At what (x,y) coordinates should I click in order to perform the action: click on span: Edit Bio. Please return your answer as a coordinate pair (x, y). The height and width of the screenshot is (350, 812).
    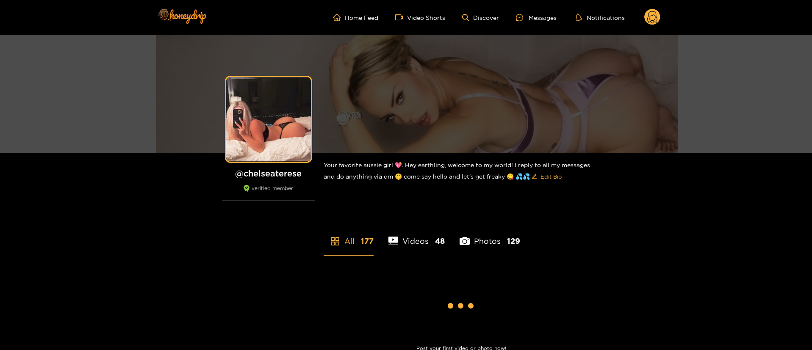
    Looking at the image, I should click on (551, 177).